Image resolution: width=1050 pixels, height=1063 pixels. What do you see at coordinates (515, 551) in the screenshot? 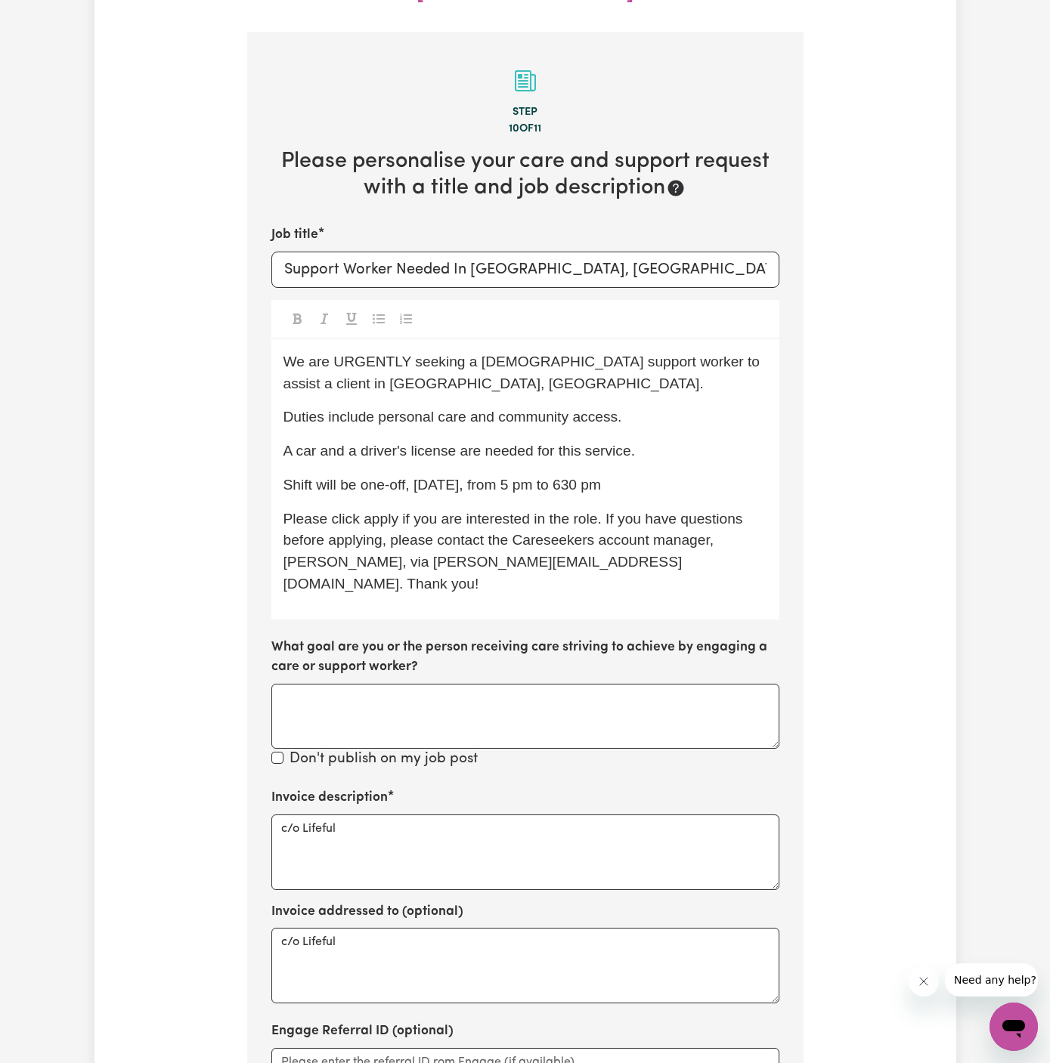
I see `span: Please click apply if you are interested in the role. If you have questions before applying, plea...` at bounding box center [515, 551].